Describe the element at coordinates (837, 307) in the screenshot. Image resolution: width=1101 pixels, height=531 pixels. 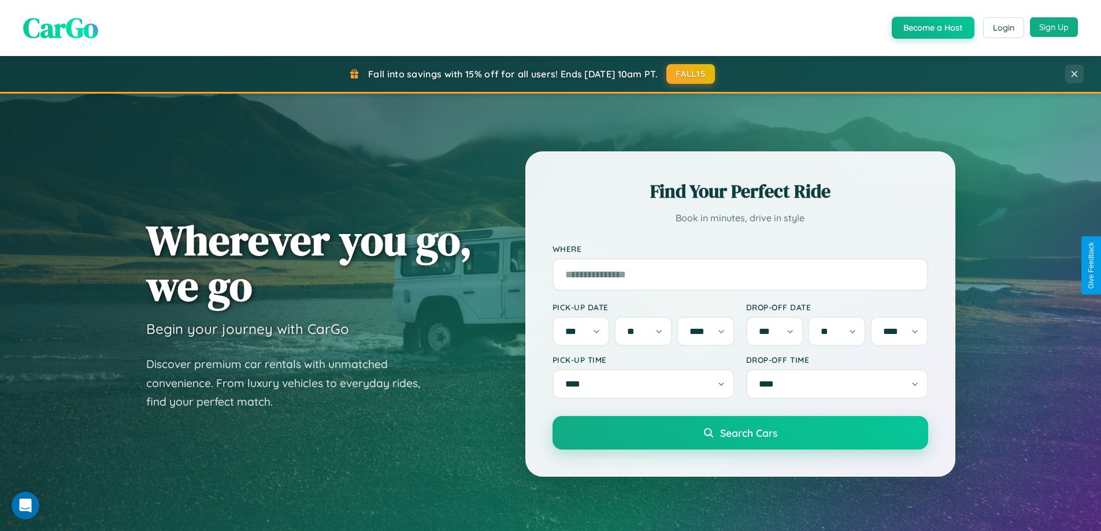
I see `label: Drop-off Date` at that location.